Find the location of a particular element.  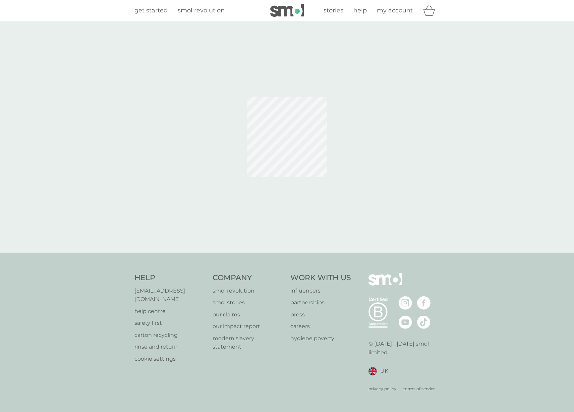

a: rinse and return is located at coordinates (170, 347).